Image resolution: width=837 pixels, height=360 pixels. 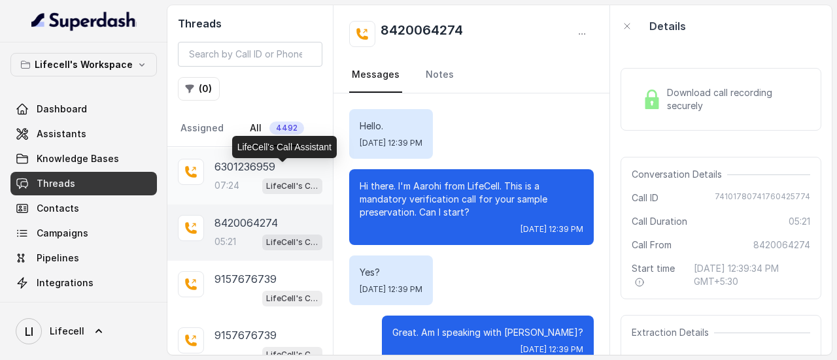 What do you see at coordinates (78, 159) in the screenshot?
I see `span: Knowledge Bases` at bounding box center [78, 159].